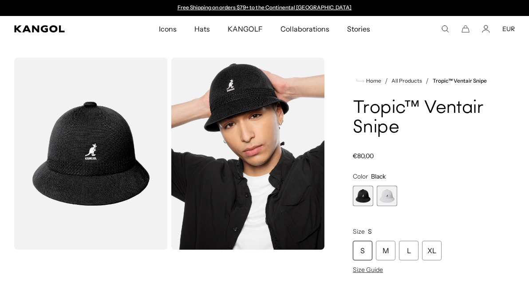  I want to click on div: S, so click(362, 250).